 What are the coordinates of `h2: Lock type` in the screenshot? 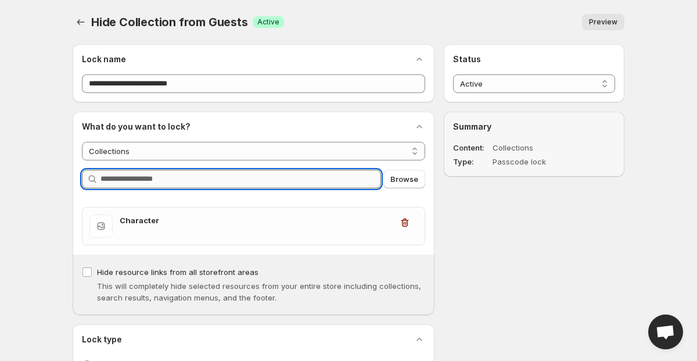 It's located at (102, 339).